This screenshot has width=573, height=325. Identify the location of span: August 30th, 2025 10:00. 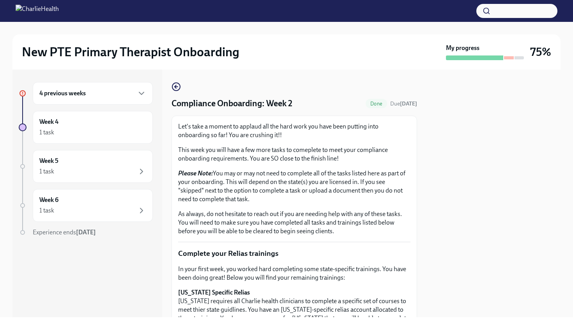
(404, 103).